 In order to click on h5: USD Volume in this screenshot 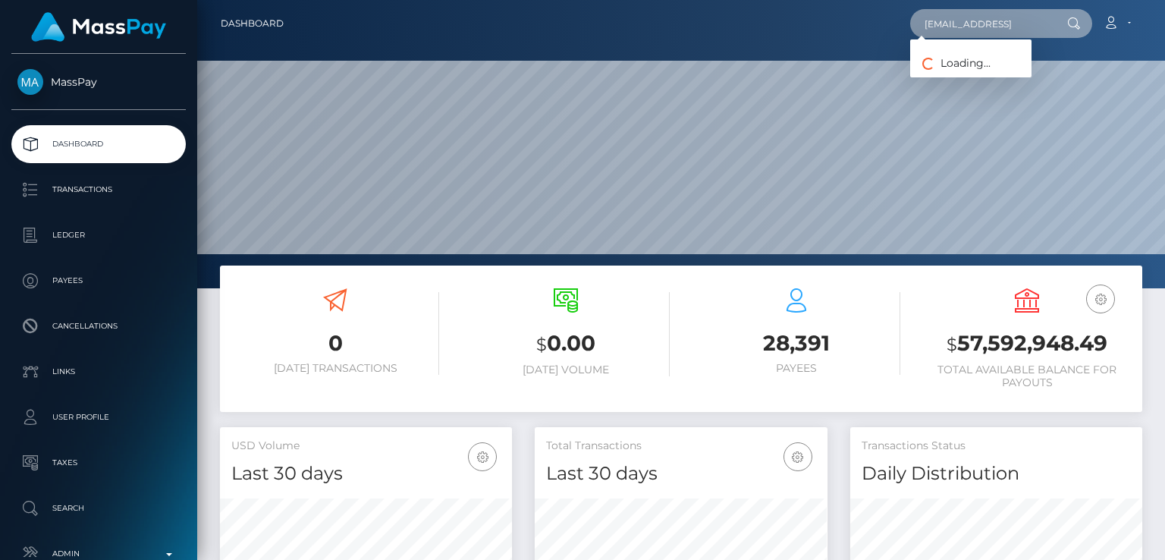, I will do `click(365, 446)`.